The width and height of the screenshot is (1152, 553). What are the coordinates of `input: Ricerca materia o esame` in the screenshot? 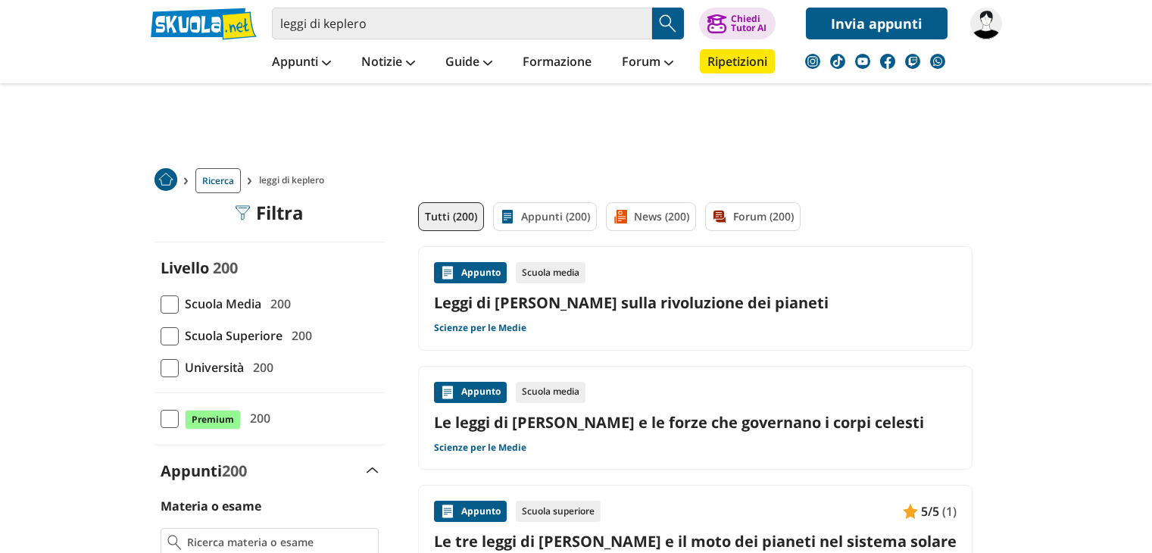 It's located at (279, 542).